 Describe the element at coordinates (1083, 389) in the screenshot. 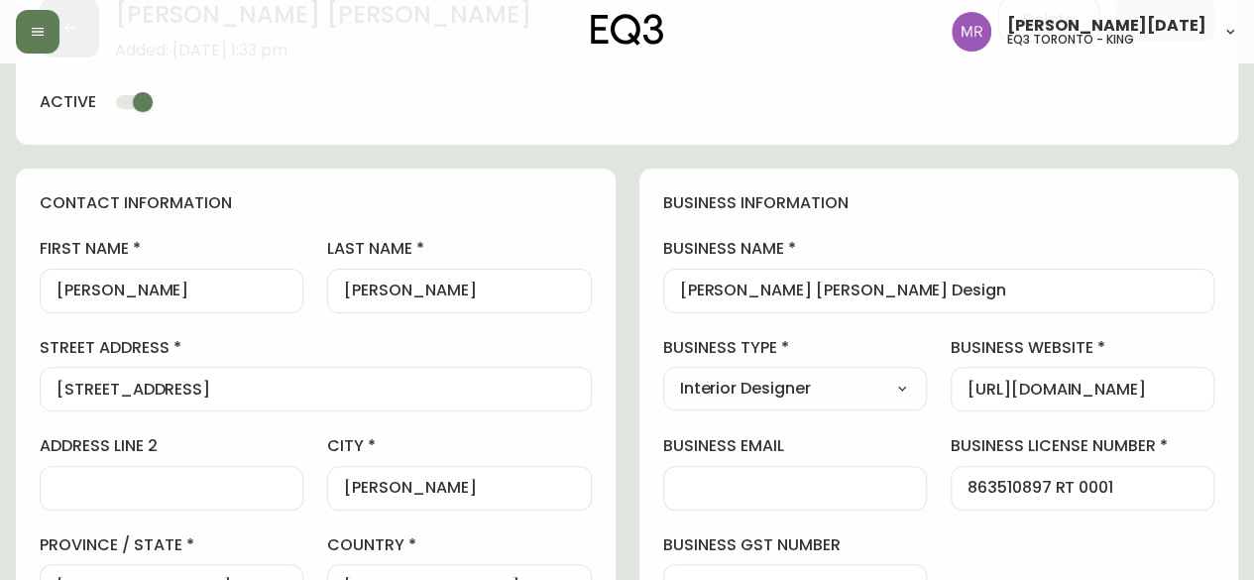

I see `input: https://www.designshop.com` at that location.